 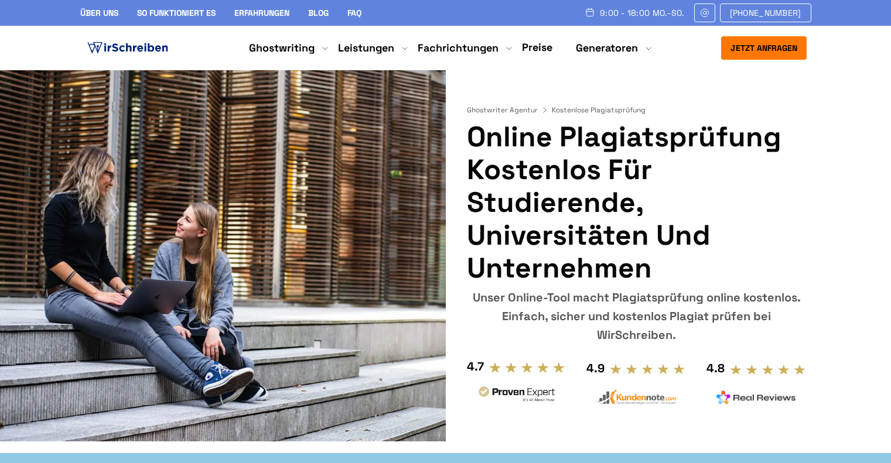 What do you see at coordinates (764, 48) in the screenshot?
I see `button: Jetzt anfragen` at bounding box center [764, 48].